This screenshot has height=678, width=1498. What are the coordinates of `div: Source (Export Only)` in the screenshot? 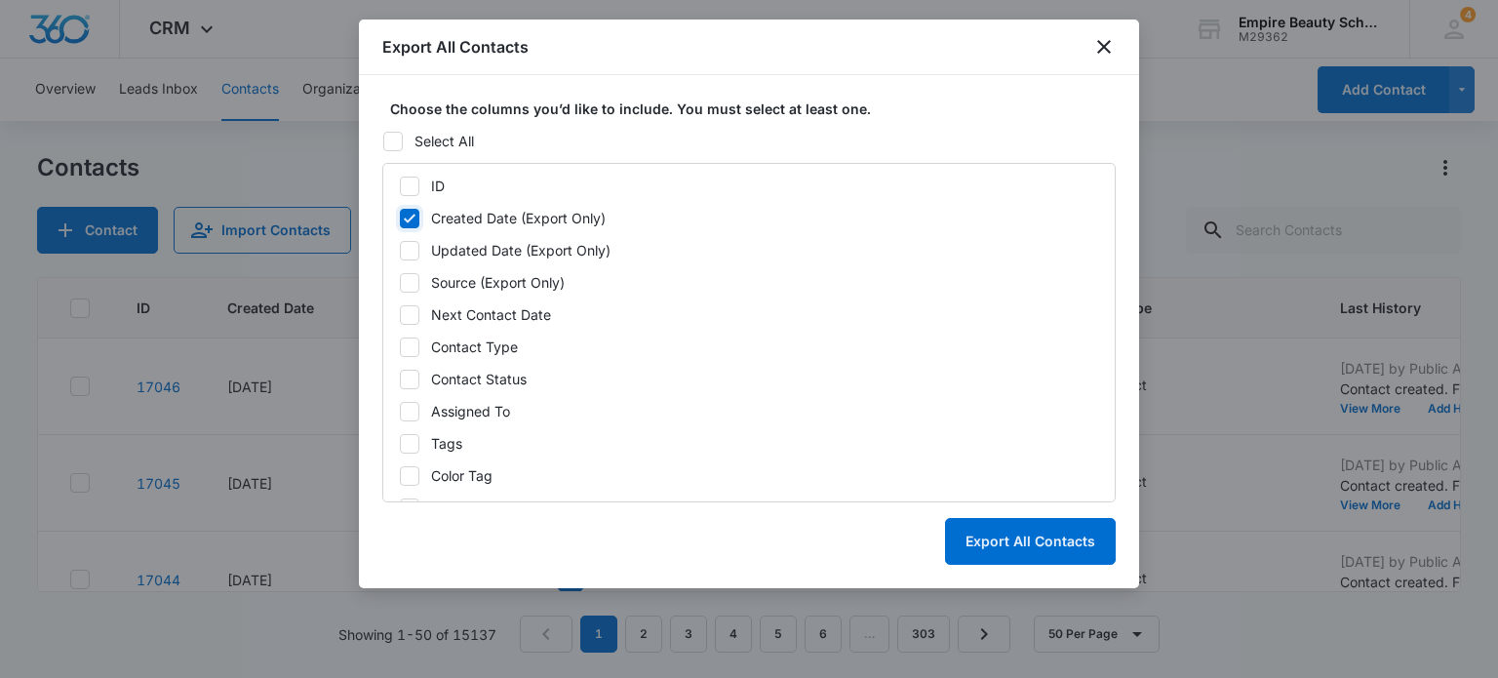 It's located at (498, 282).